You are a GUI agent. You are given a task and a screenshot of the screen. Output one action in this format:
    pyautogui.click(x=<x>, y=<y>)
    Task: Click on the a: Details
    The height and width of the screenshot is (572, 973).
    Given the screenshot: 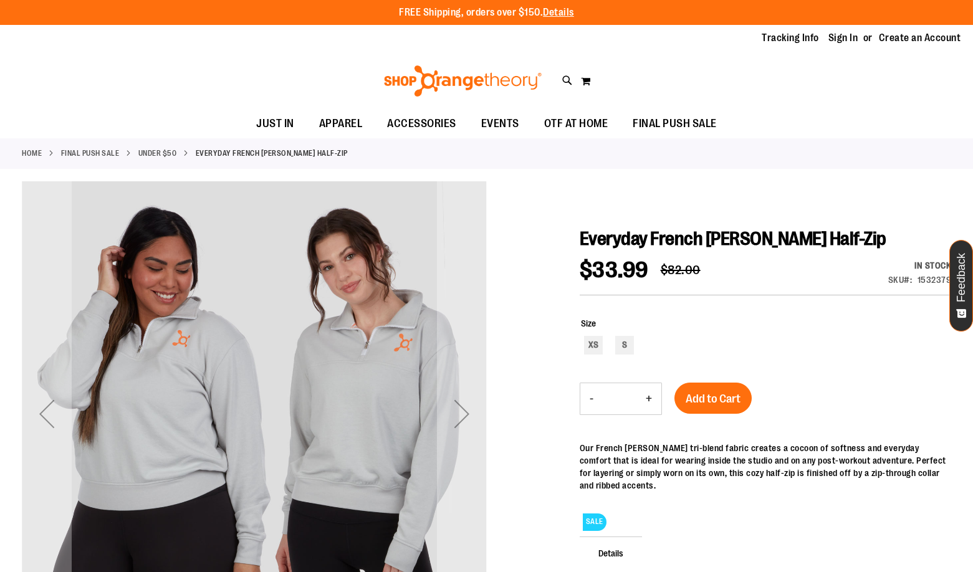 What is the action you would take?
    pyautogui.click(x=558, y=12)
    